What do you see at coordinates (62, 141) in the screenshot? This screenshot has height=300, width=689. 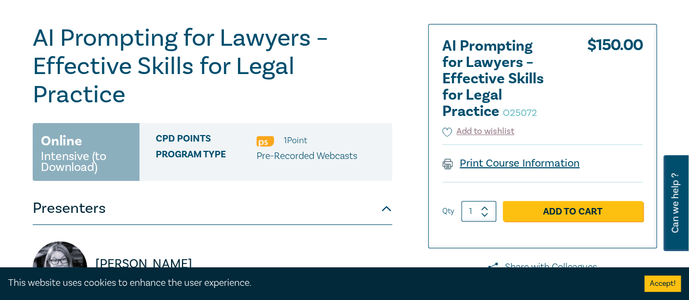 I see `h3: Online` at bounding box center [62, 141].